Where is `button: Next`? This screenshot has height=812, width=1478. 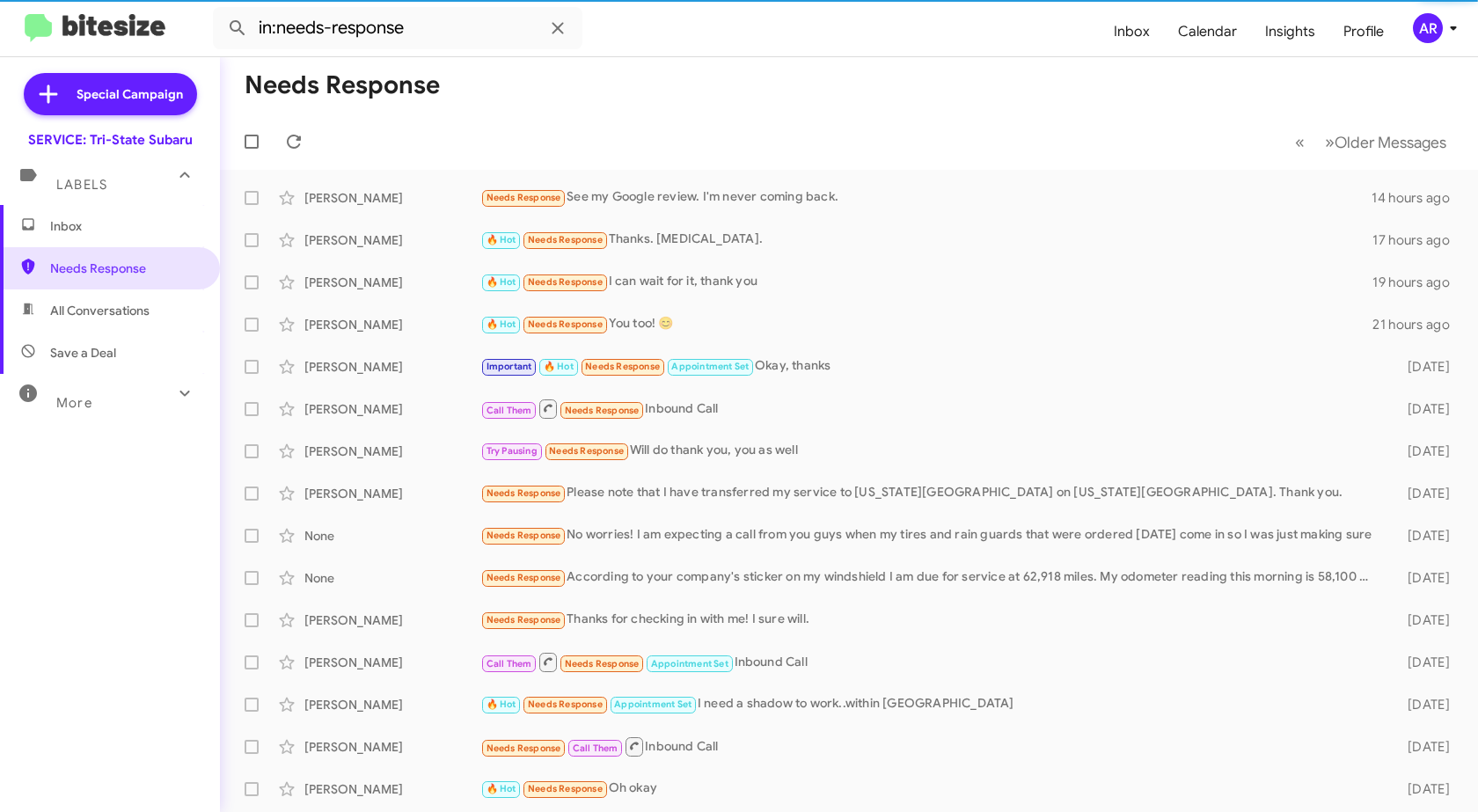 button: Next is located at coordinates (1386, 142).